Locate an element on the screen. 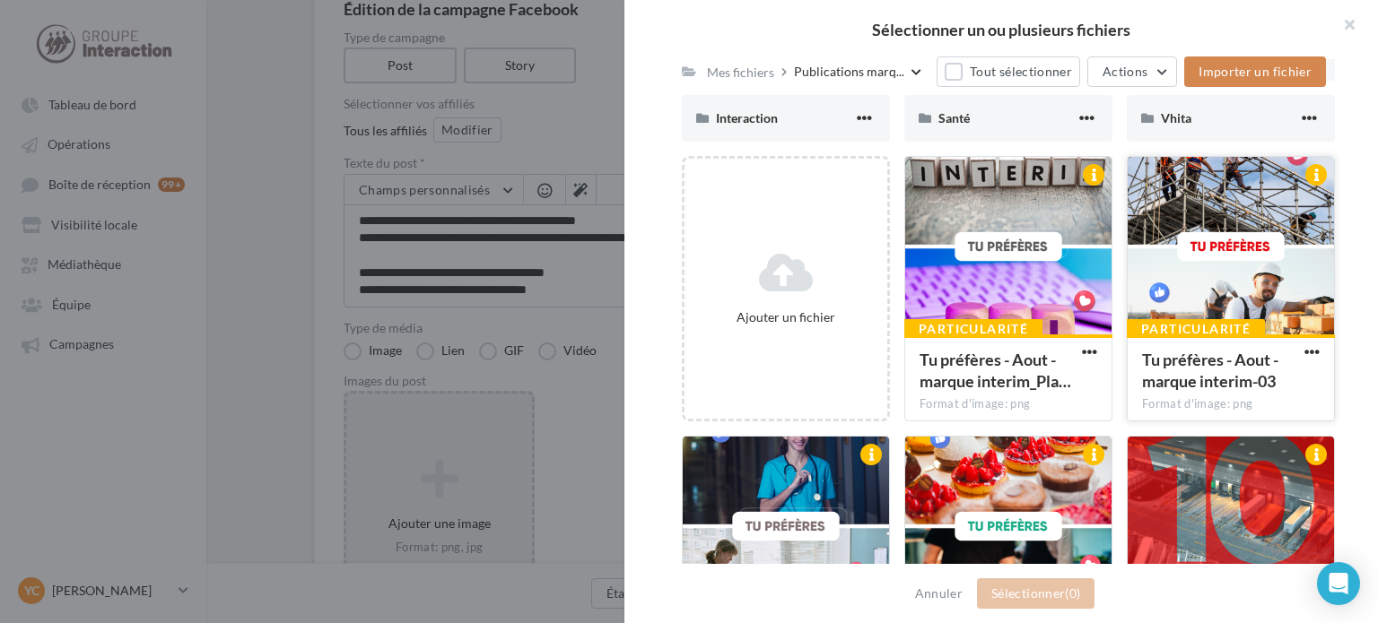  h2: Sélectionner un ou plusieurs fichiers is located at coordinates (1001, 30).